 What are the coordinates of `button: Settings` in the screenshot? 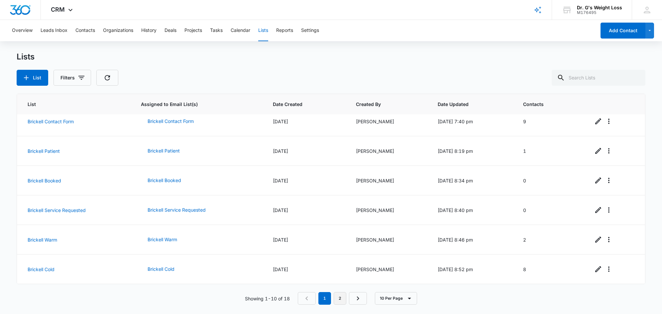 It's located at (310, 31).